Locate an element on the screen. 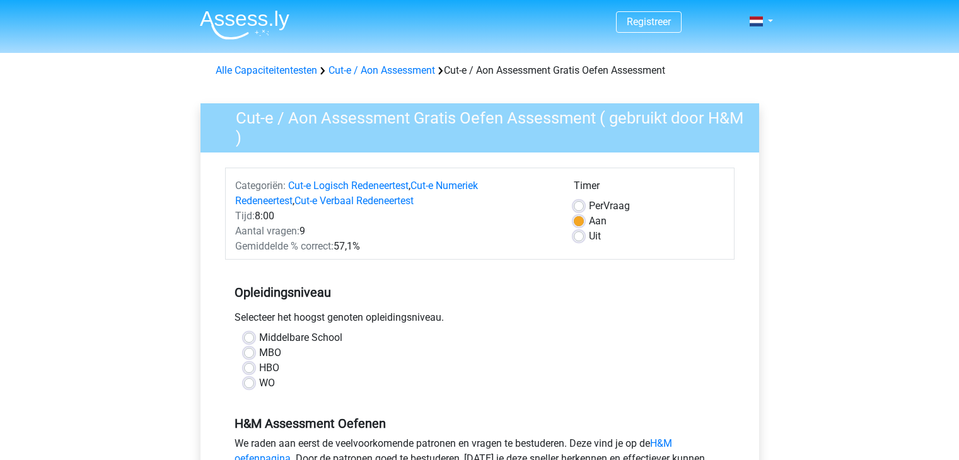 The height and width of the screenshot is (460, 959). div: 9 is located at coordinates (395, 231).